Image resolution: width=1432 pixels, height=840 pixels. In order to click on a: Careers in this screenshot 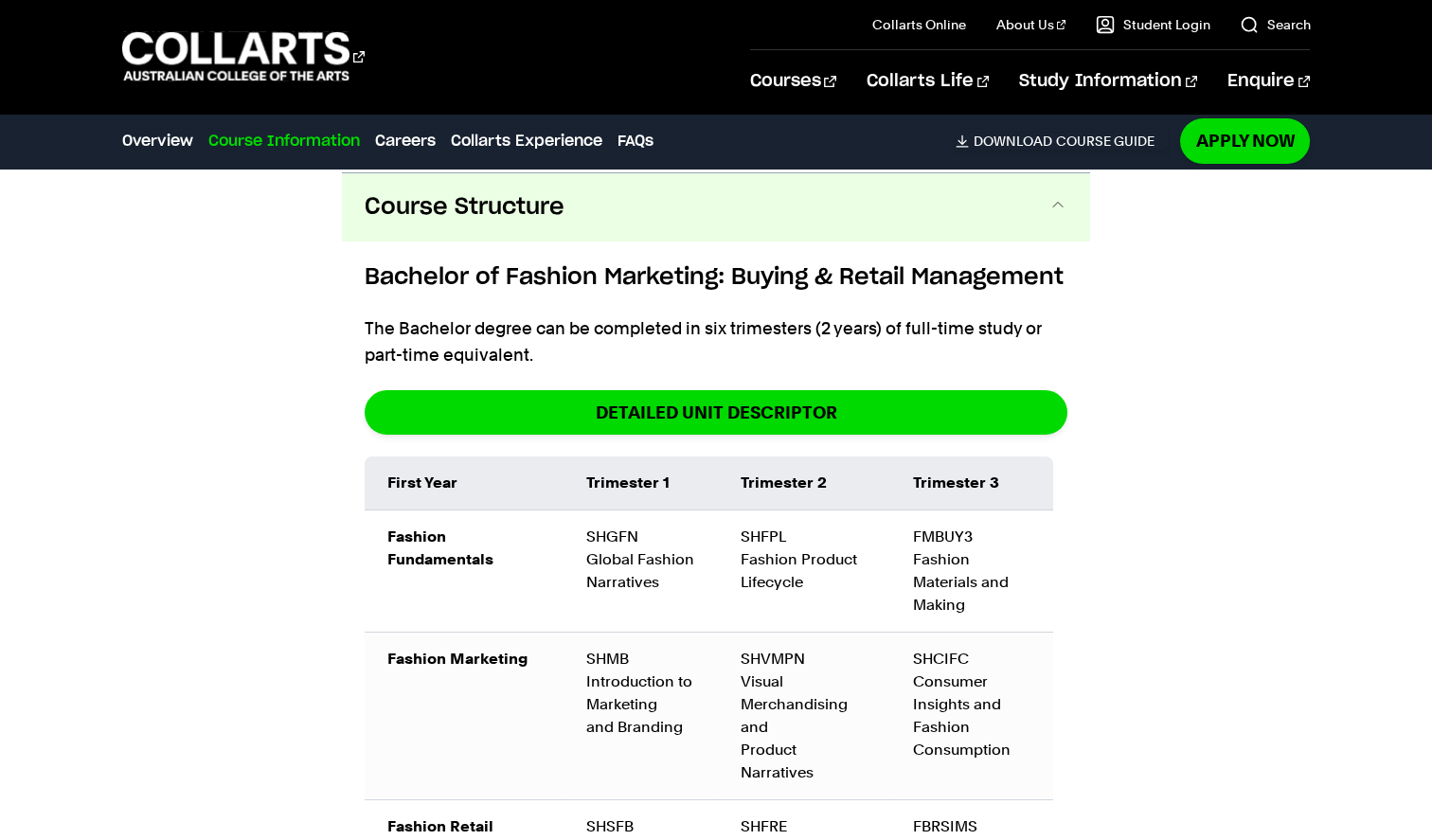, I will do `click(405, 141)`.